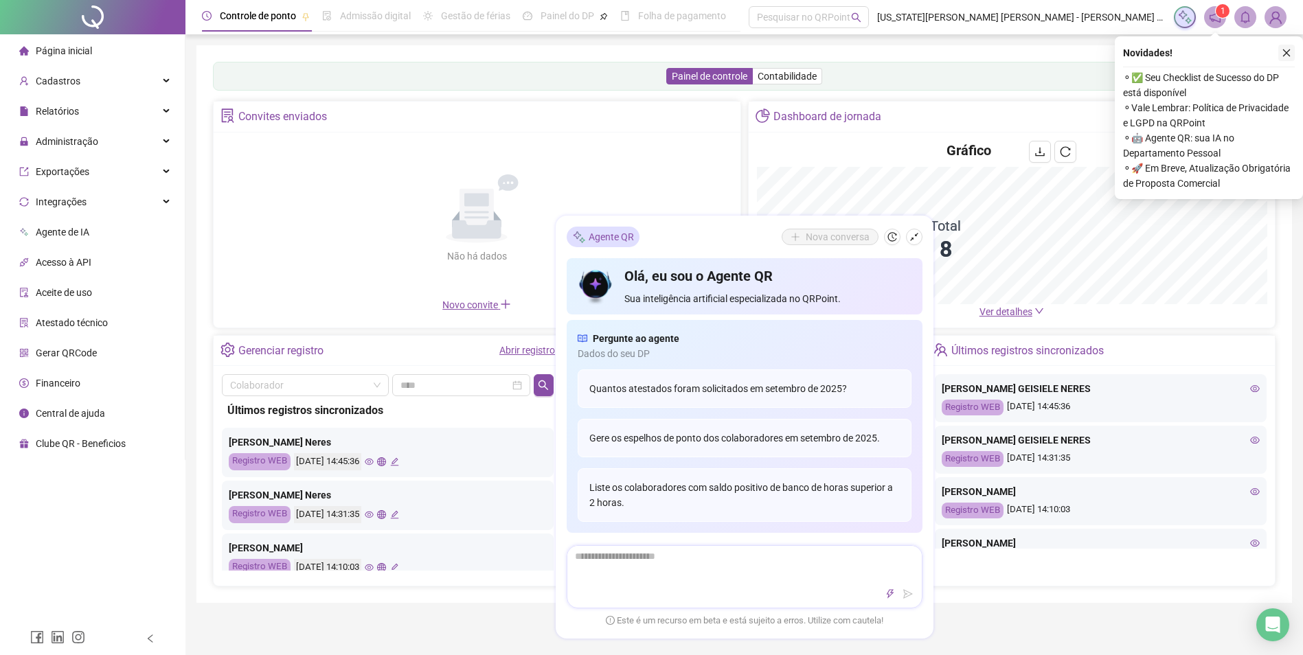 This screenshot has height=655, width=1303. What do you see at coordinates (1065, 152) in the screenshot?
I see `span: reload` at bounding box center [1065, 152].